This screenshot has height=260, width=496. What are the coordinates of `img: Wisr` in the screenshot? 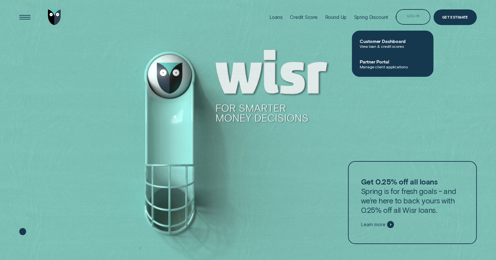 It's located at (54, 17).